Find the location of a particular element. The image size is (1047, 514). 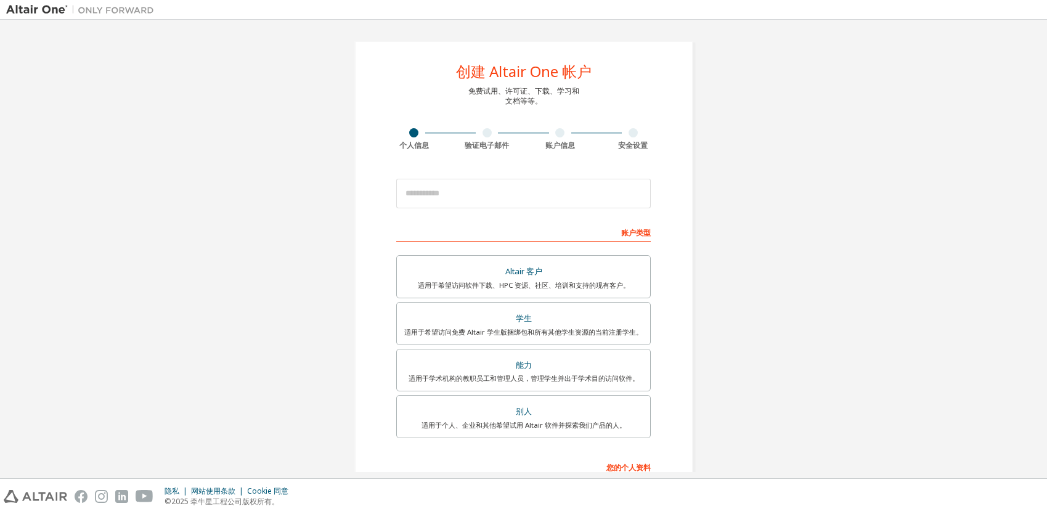

div: Altair 客户 is located at coordinates (523, 272).